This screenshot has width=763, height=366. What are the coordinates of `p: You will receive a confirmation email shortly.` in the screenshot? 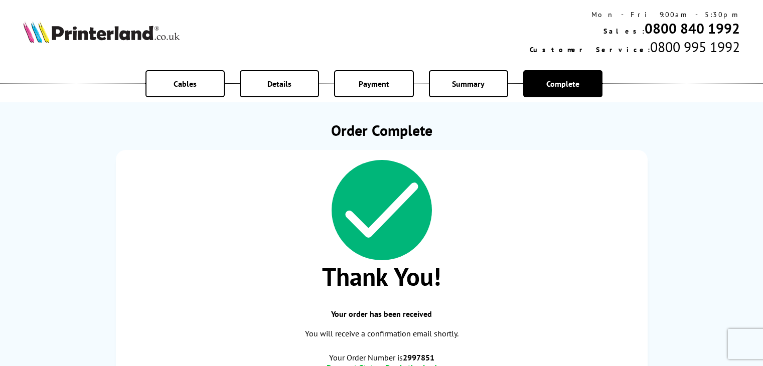 It's located at (382, 333).